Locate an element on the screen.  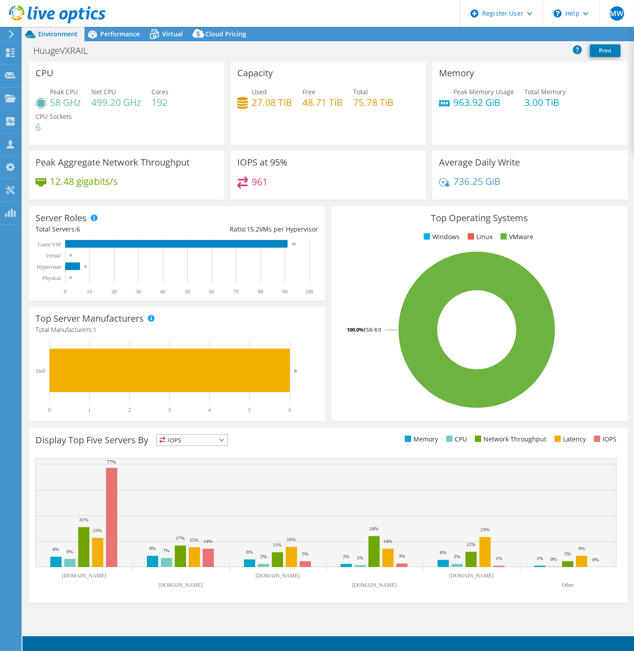
text: 20 is located at coordinates (114, 292).